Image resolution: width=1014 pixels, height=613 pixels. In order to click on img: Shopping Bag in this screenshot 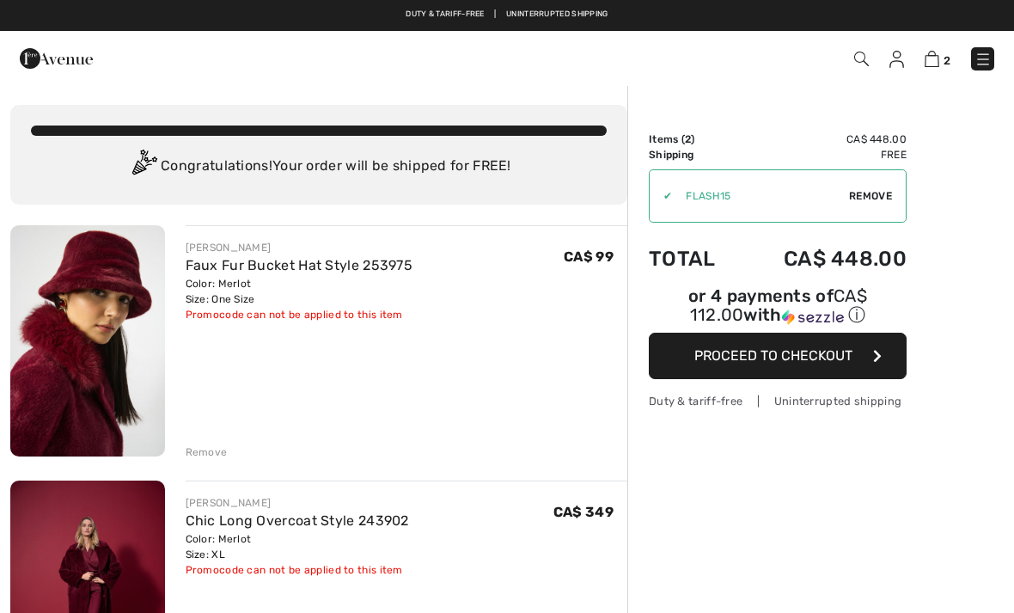, I will do `click(932, 58)`.